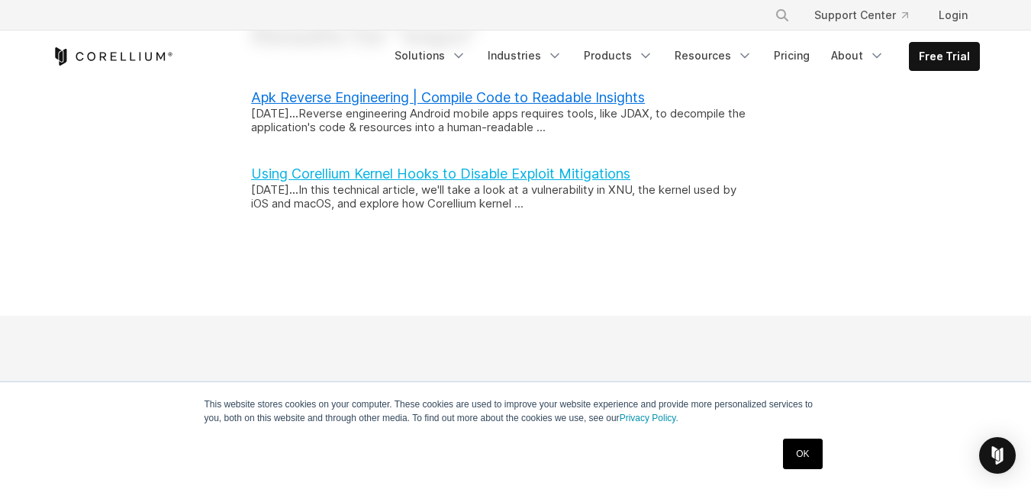 The width and height of the screenshot is (1031, 489). I want to click on p: This website stores cookies on your computer. These cookies are used to improve your website expe..., so click(516, 411).